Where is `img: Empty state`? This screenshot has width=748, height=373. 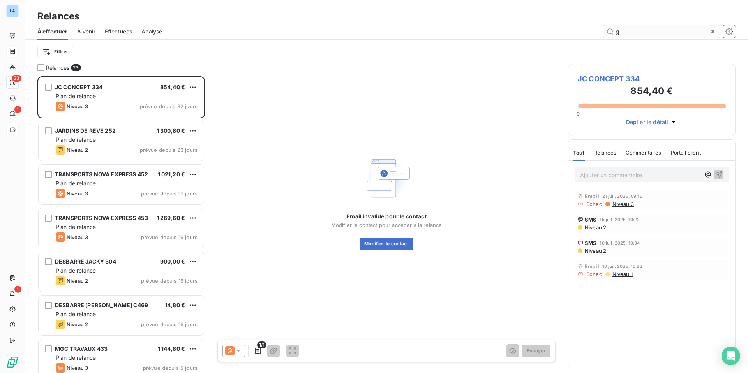
img: Empty state is located at coordinates (387, 178).